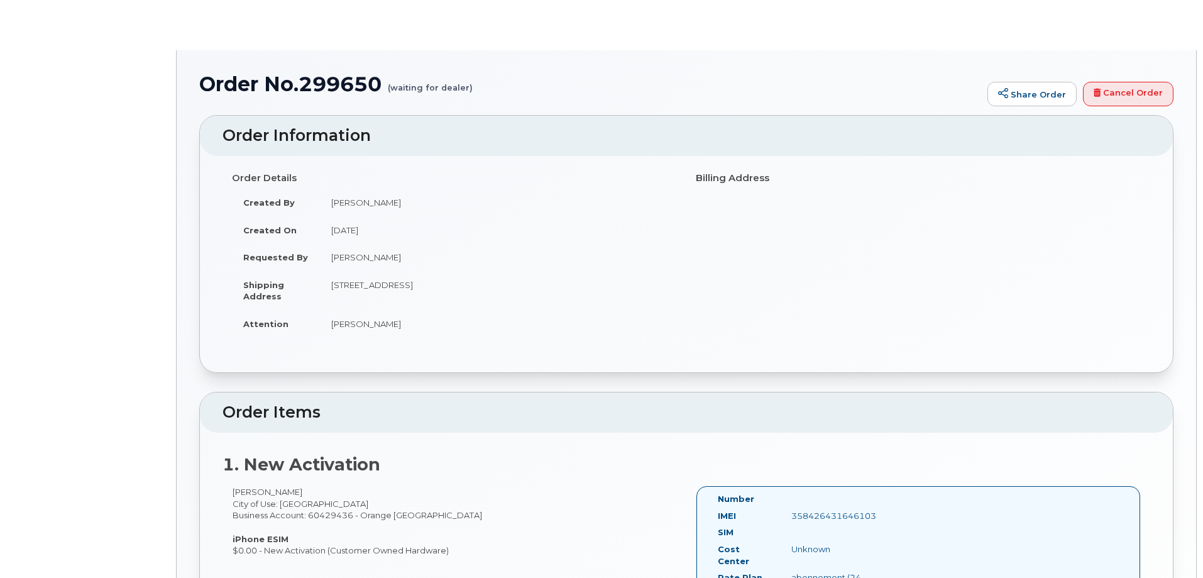 Image resolution: width=1203 pixels, height=578 pixels. Describe the element at coordinates (301, 464) in the screenshot. I see `strong: 1. New Activation` at that location.